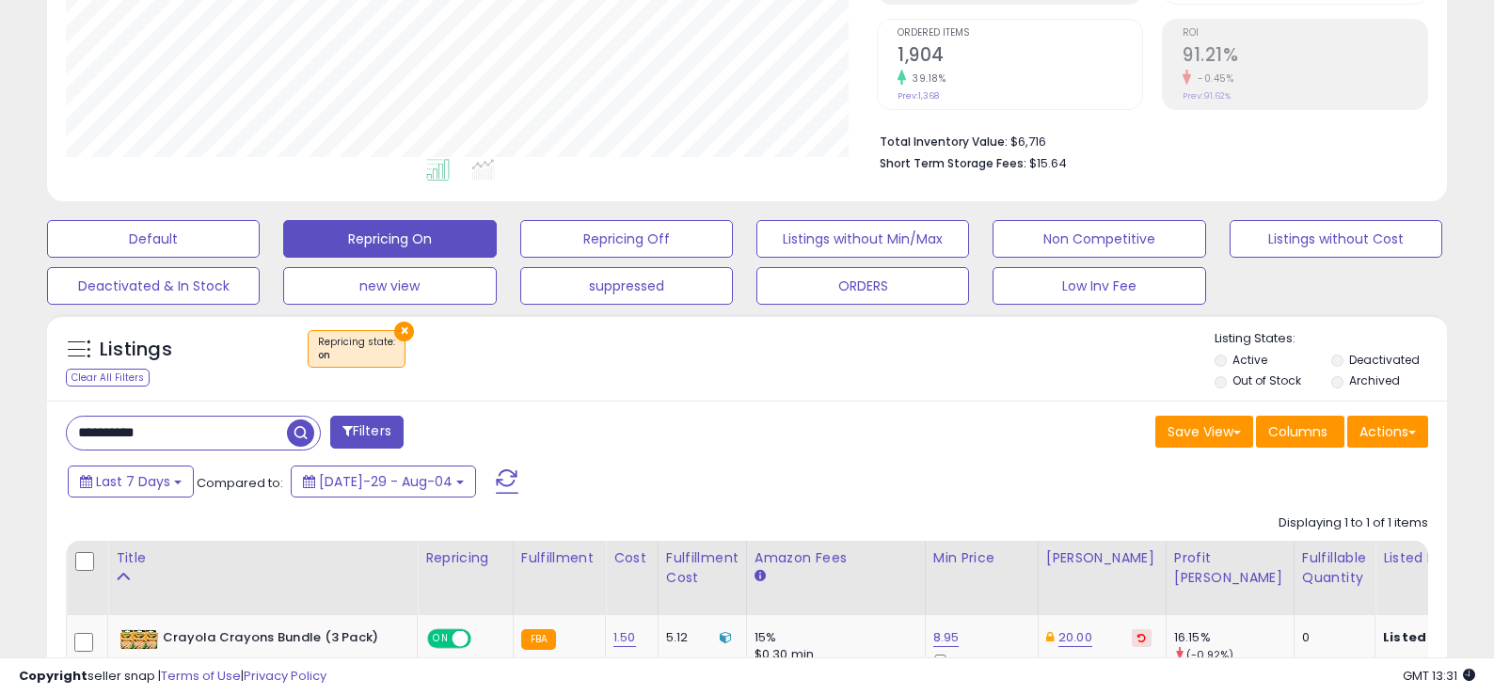  Describe the element at coordinates (835, 558) in the screenshot. I see `div: Amazon Fees` at that location.